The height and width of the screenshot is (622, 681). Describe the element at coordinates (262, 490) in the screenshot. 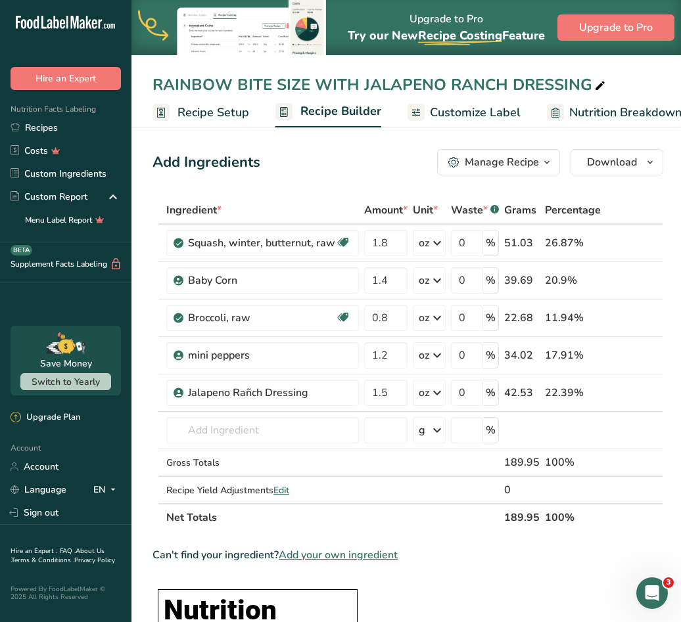

I see `div: Recipe Yield Adjustments` at that location.